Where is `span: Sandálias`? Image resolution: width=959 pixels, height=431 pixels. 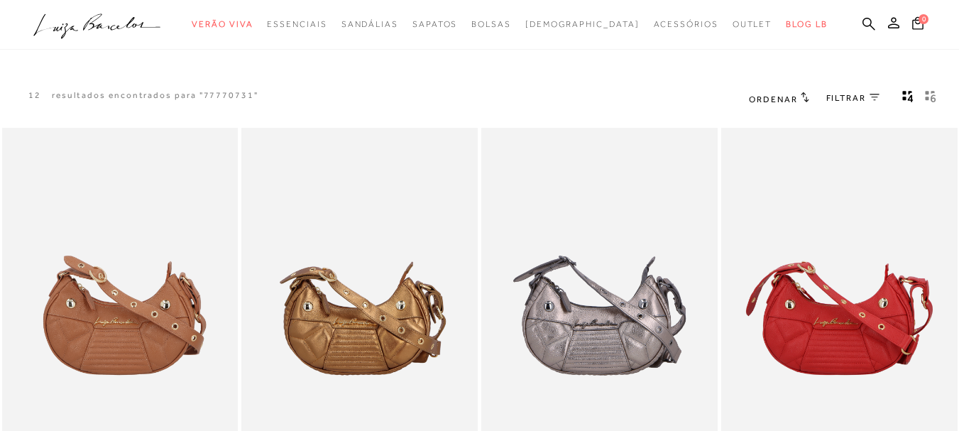 span: Sandálias is located at coordinates (370, 24).